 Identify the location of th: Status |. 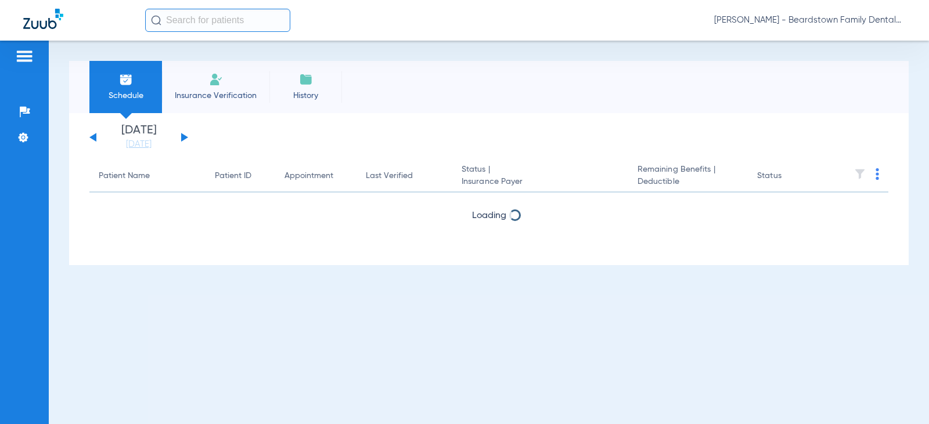
(540, 176).